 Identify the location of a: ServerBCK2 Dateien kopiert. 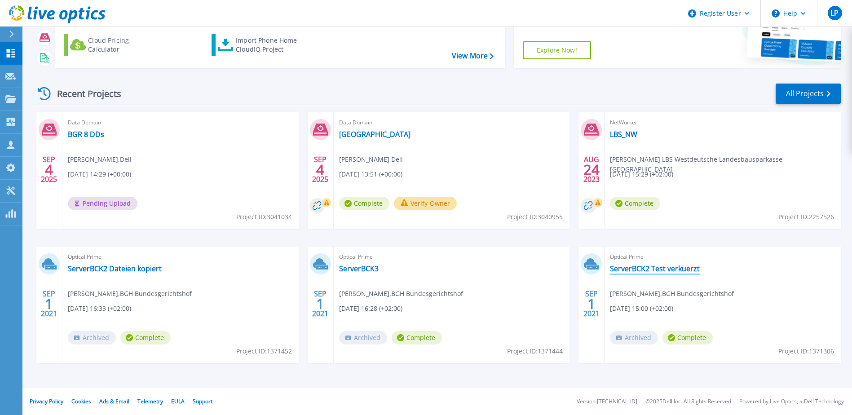
(115, 269).